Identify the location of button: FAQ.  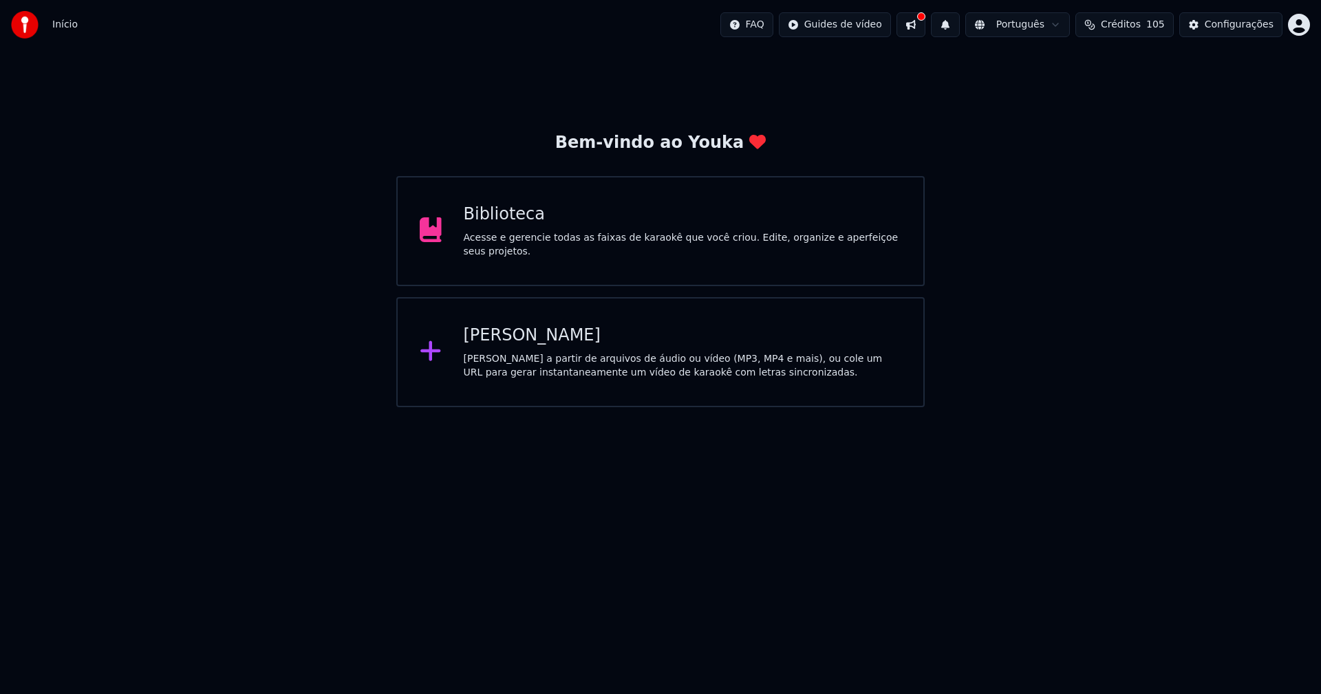
(746, 25).